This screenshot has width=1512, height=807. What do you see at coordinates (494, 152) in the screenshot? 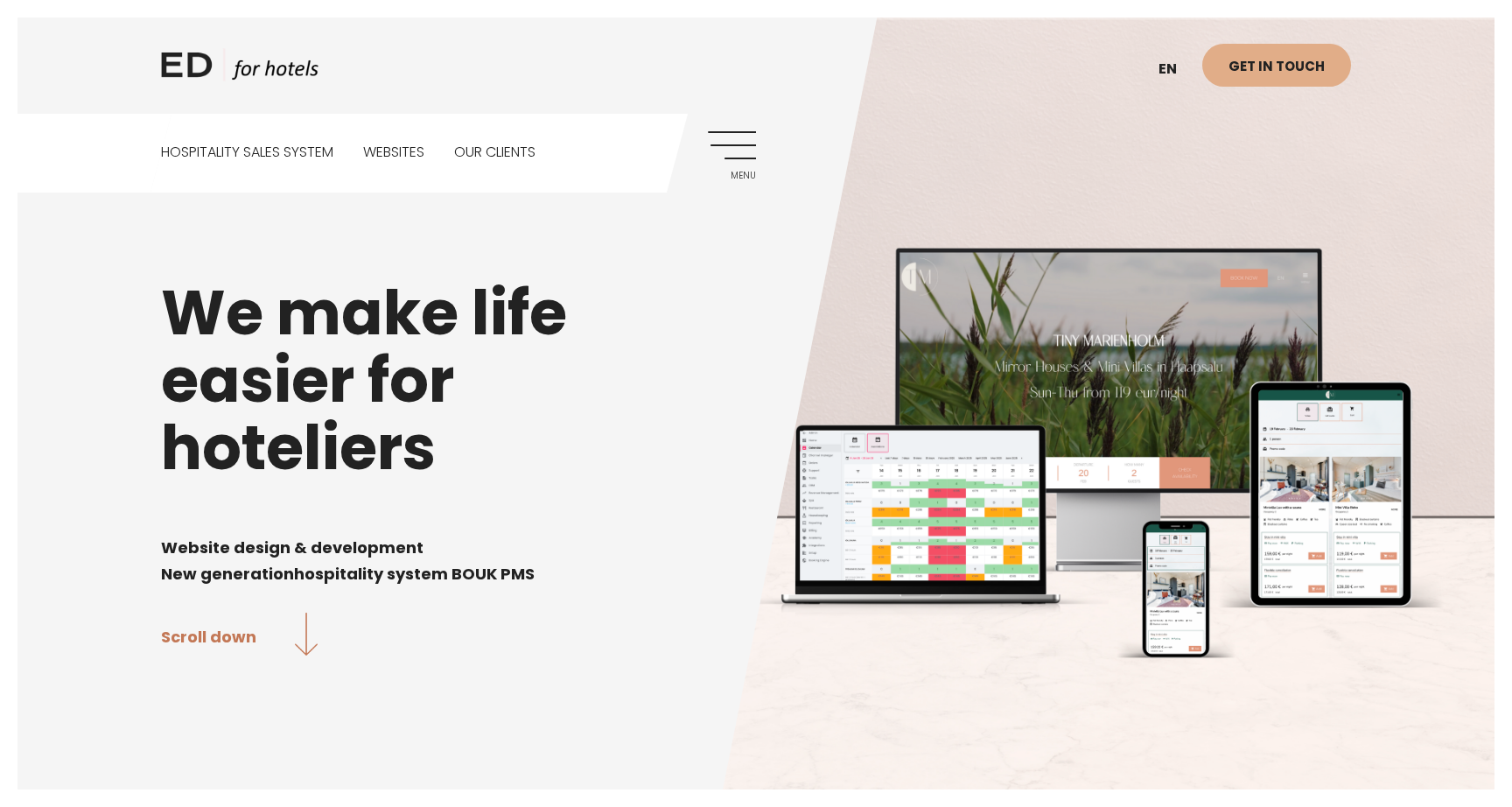
I see `a: Our clients` at bounding box center [494, 152].